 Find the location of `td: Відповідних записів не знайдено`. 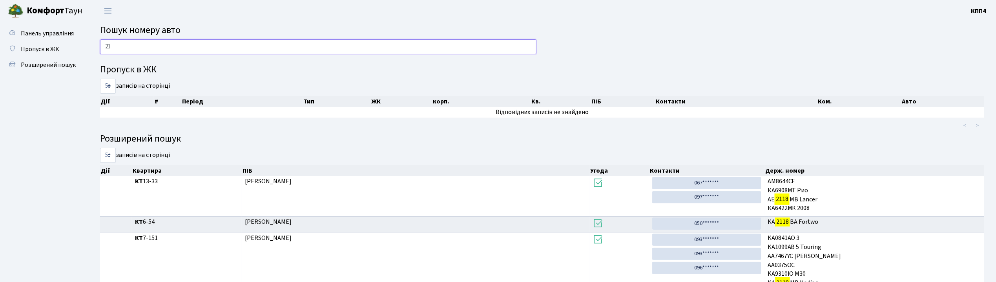

td: Відповідних записів не знайдено is located at coordinates (542, 112).